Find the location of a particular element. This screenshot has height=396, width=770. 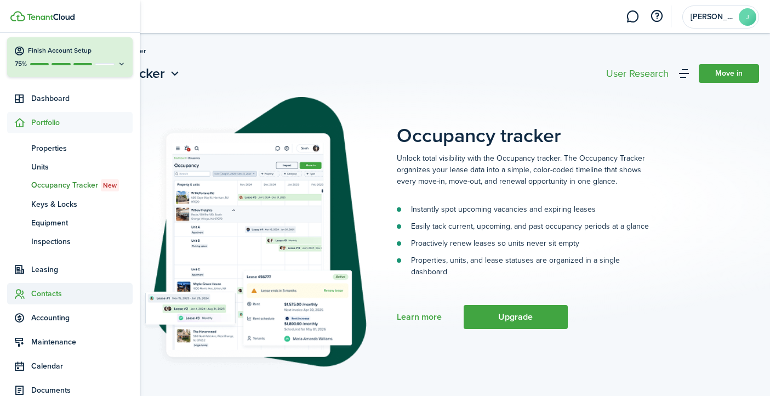

a: Equipment is located at coordinates (70, 223).